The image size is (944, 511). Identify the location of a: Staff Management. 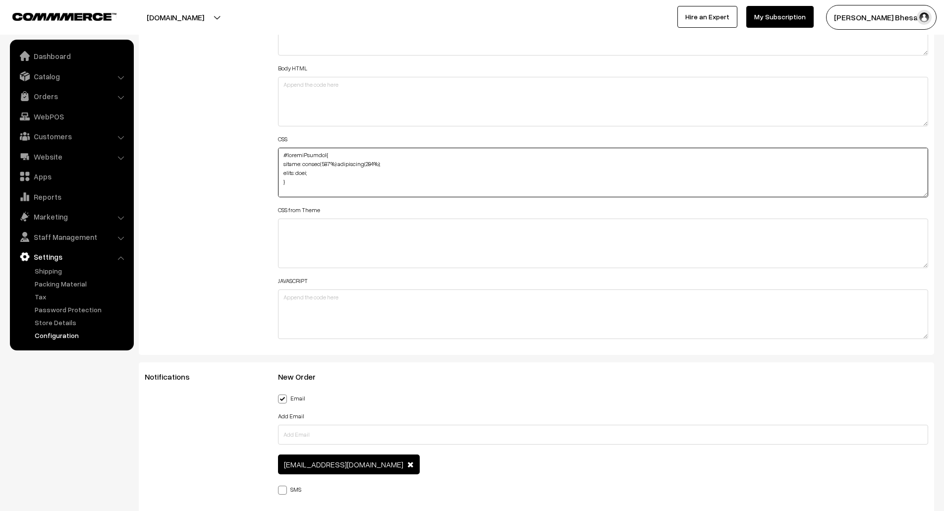
(71, 237).